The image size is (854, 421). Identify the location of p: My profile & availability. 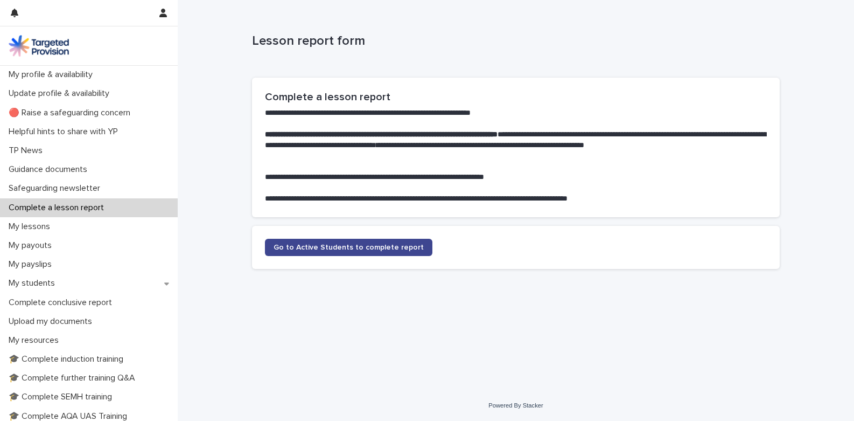
(53, 74).